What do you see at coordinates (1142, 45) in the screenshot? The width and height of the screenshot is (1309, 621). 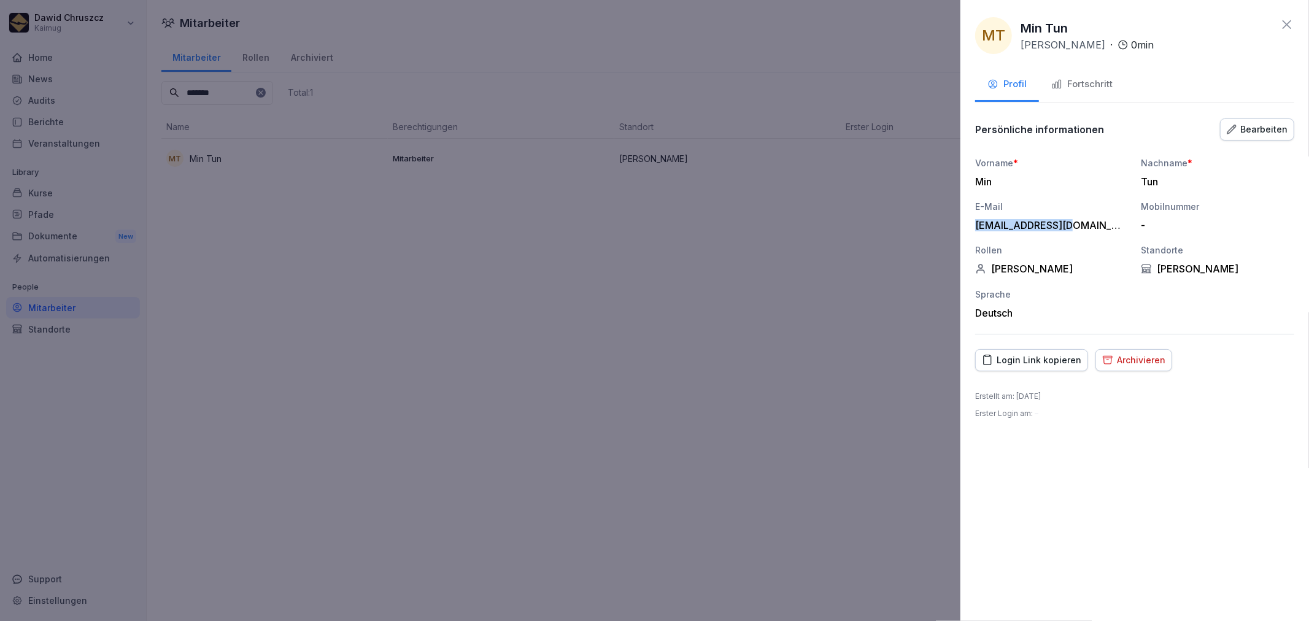 I see `p: 0 min` at bounding box center [1142, 45].